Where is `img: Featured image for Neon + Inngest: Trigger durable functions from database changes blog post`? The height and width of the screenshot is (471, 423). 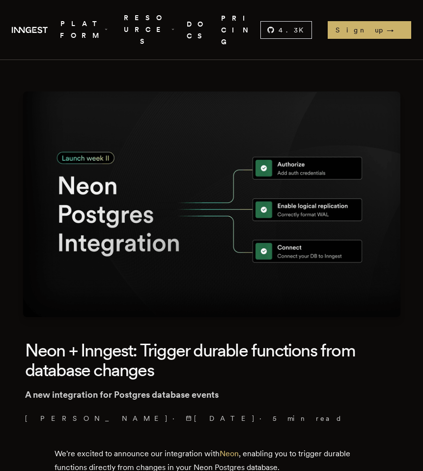 img: Featured image for Neon + Inngest: Trigger durable functions from database changes blog post is located at coordinates (212, 204).